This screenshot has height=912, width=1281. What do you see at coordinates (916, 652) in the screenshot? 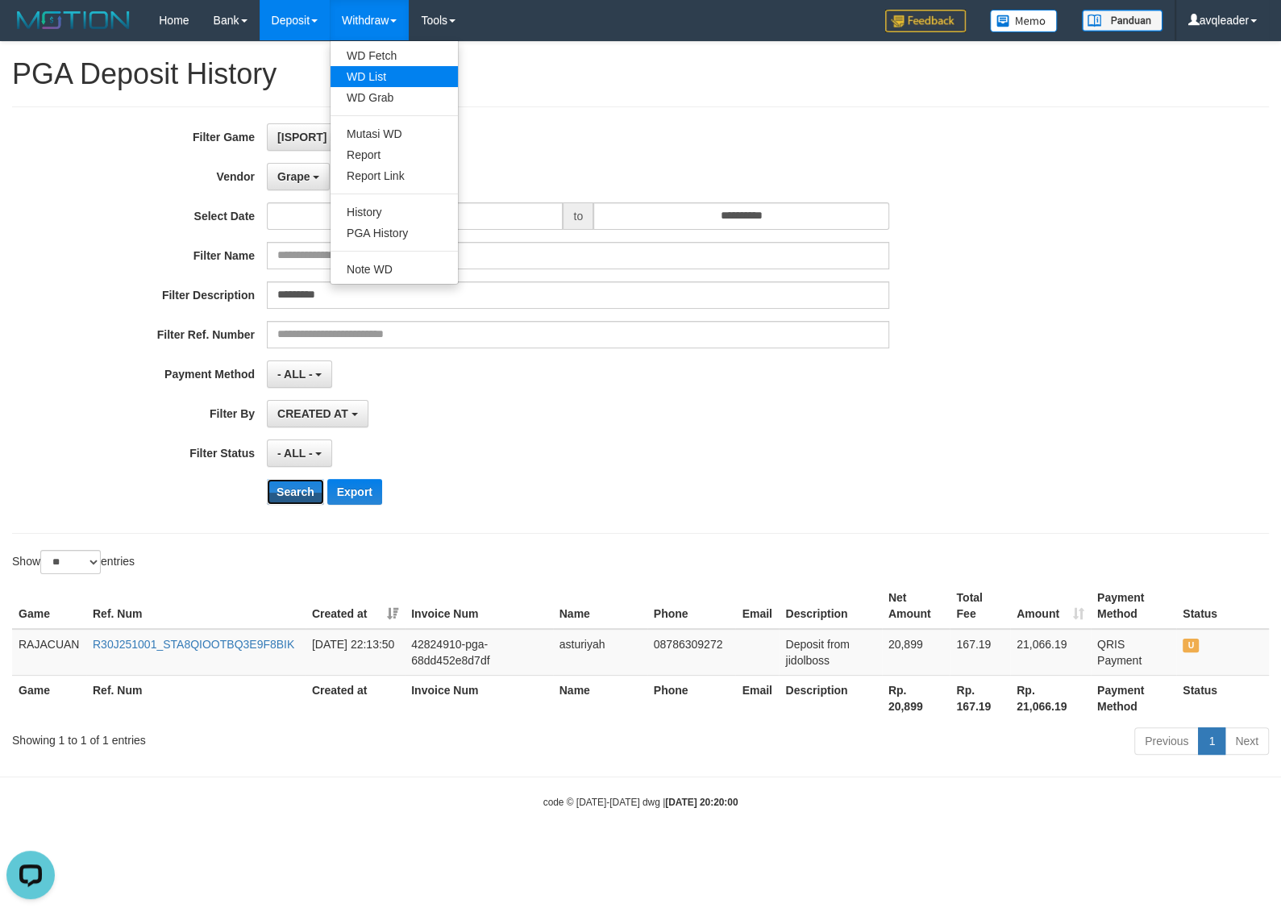
I see `td: 20,899` at bounding box center [916, 652].